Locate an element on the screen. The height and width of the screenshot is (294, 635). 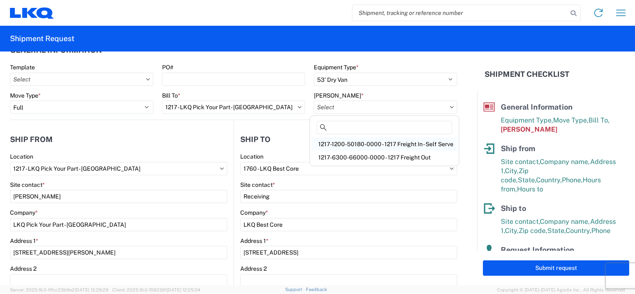
span: Bill To, is located at coordinates (599, 120).